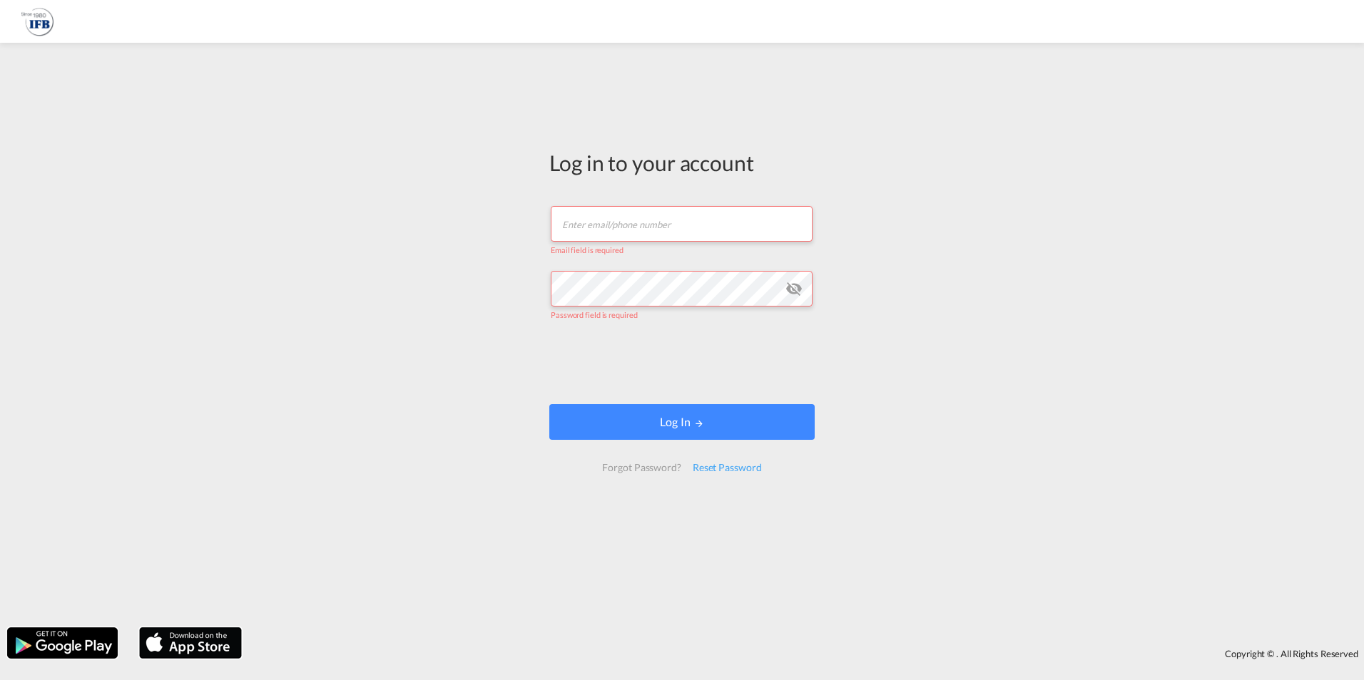 This screenshot has width=1364, height=680. What do you see at coordinates (190, 643) in the screenshot?
I see `img: apple.png` at bounding box center [190, 643].